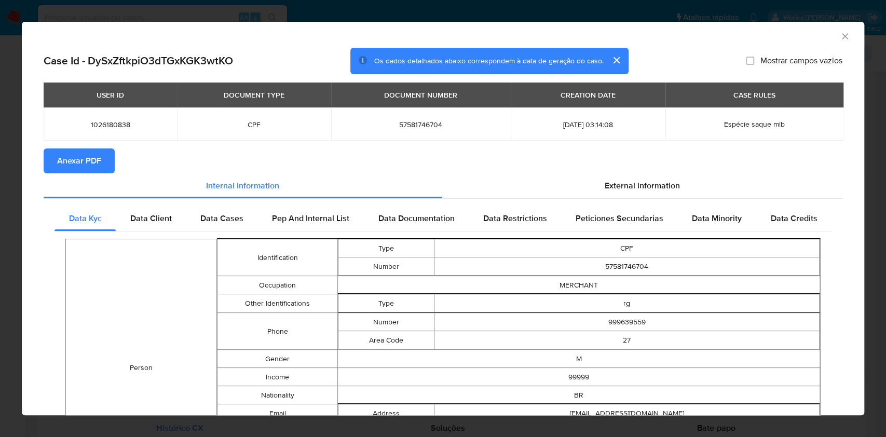 The width and height of the screenshot is (886, 437). What do you see at coordinates (277, 359) in the screenshot?
I see `td: Gender` at bounding box center [277, 359].